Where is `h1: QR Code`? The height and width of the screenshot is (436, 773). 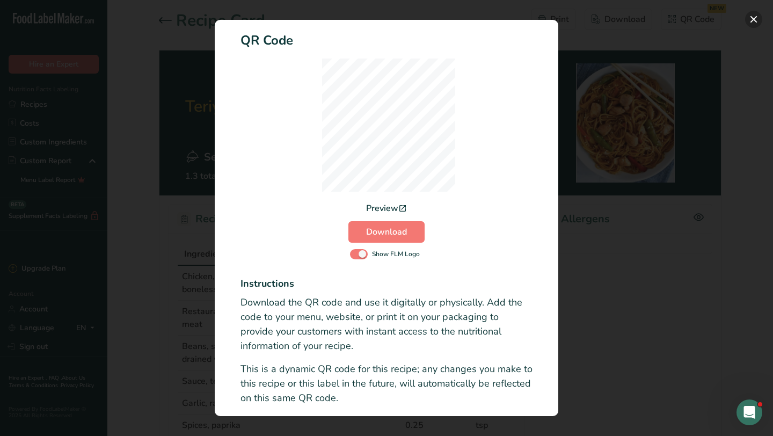 h1: QR Code is located at coordinates (387, 40).